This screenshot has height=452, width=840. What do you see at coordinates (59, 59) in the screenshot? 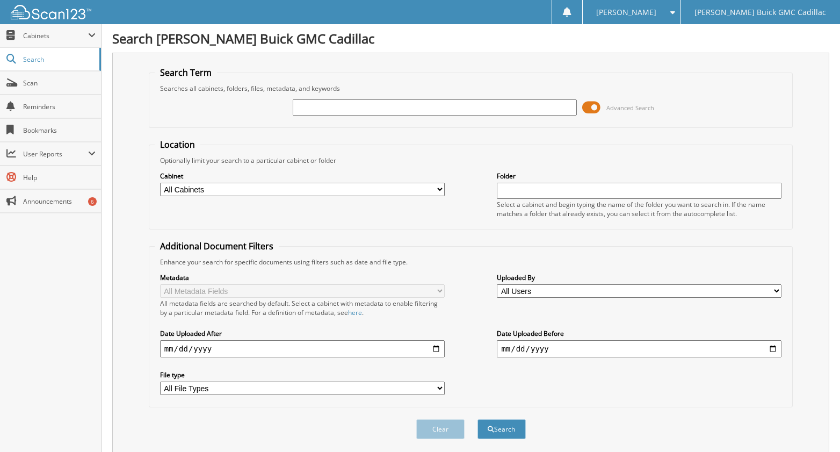
I see `span: Search` at bounding box center [59, 59].